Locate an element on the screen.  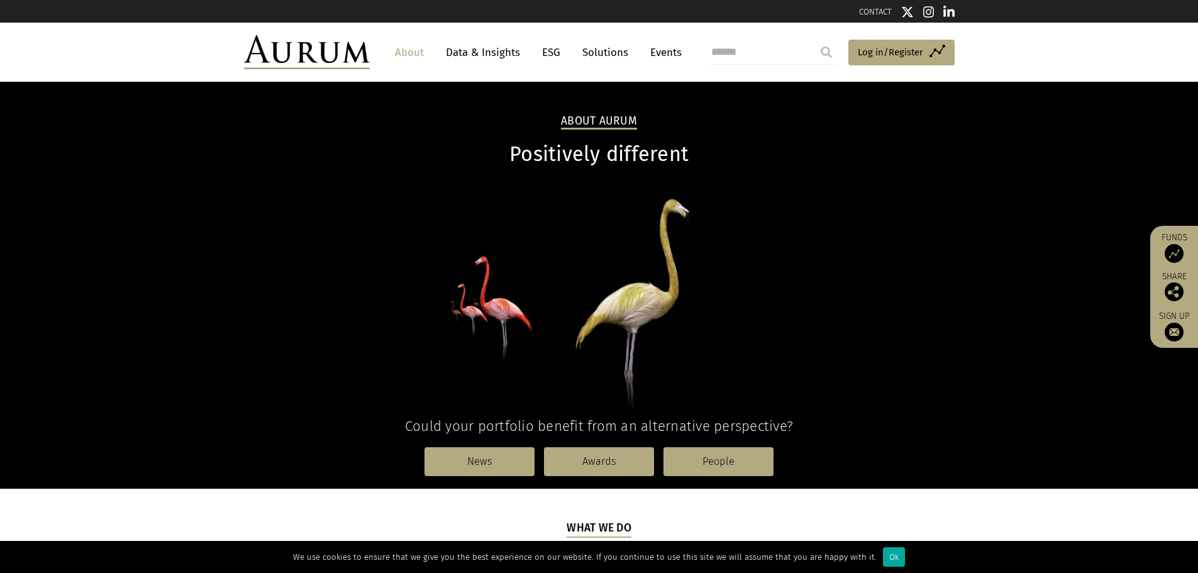
div: Share is located at coordinates (1174, 287).